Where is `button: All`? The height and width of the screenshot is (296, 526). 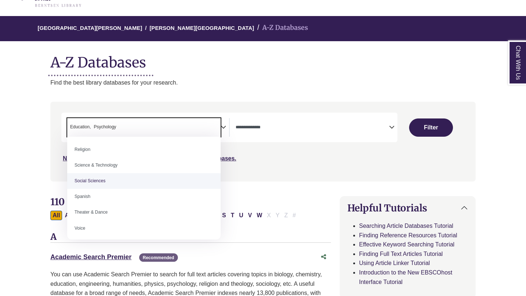
button: All is located at coordinates (56, 216).